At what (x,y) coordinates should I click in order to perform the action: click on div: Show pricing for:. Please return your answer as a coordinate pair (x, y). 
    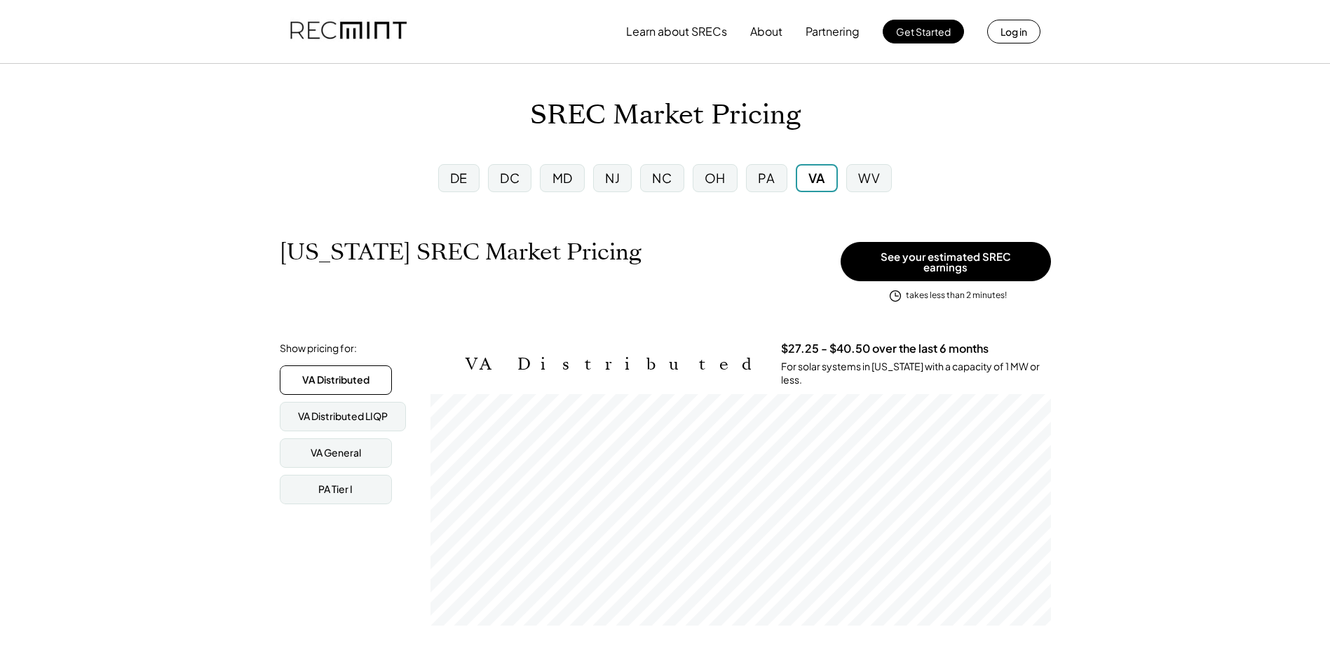
    Looking at the image, I should click on (318, 348).